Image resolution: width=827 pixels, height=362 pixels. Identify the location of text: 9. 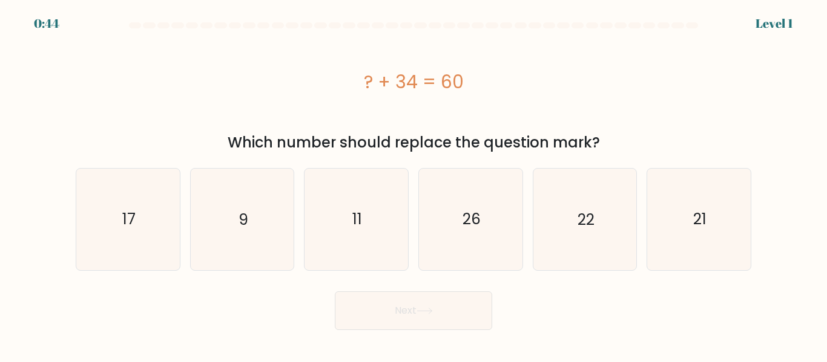
(243, 219).